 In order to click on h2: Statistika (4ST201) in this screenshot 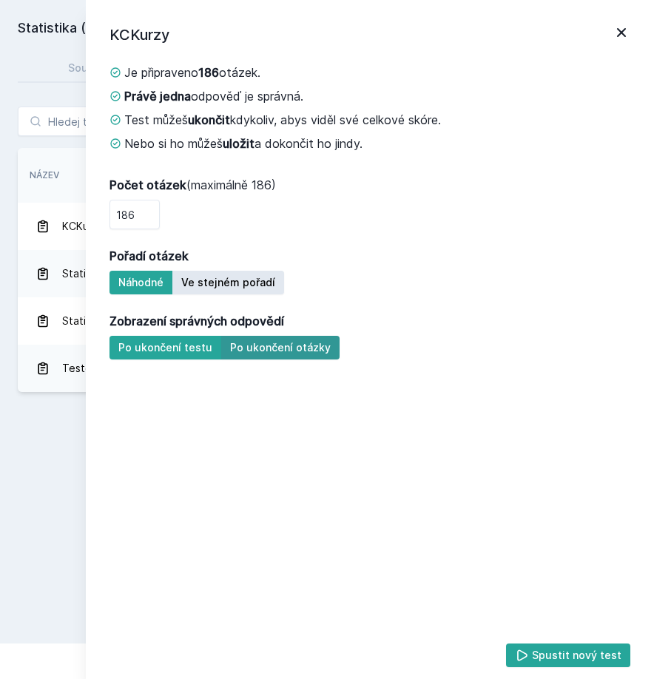, I will do `click(244, 30)`.